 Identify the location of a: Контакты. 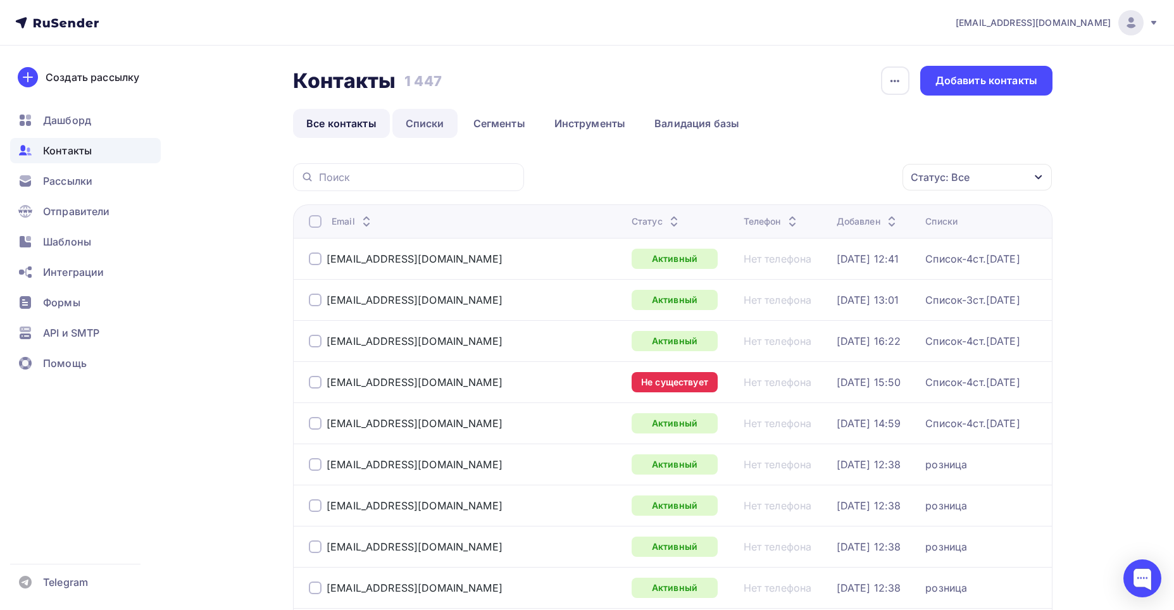
(85, 151).